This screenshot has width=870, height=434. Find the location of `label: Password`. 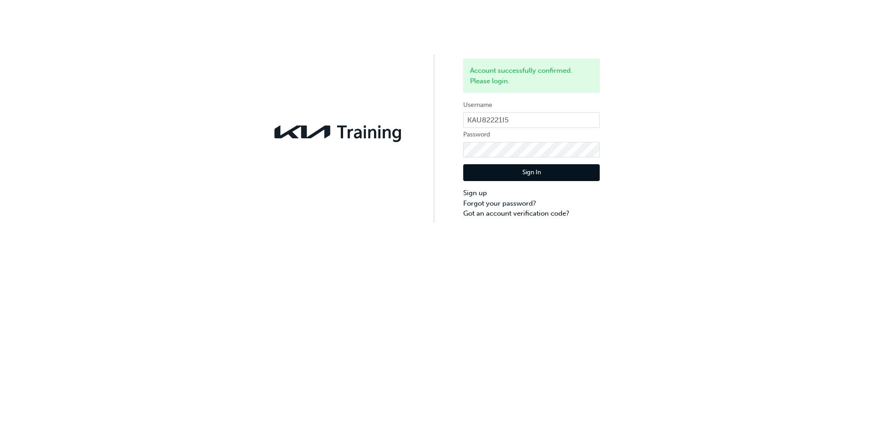

label: Password is located at coordinates (532, 135).